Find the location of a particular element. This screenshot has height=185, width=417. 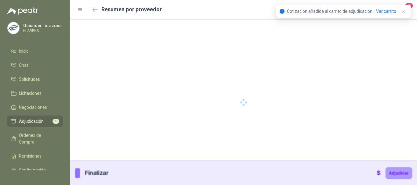

span: Solicitudes is located at coordinates (29, 79).